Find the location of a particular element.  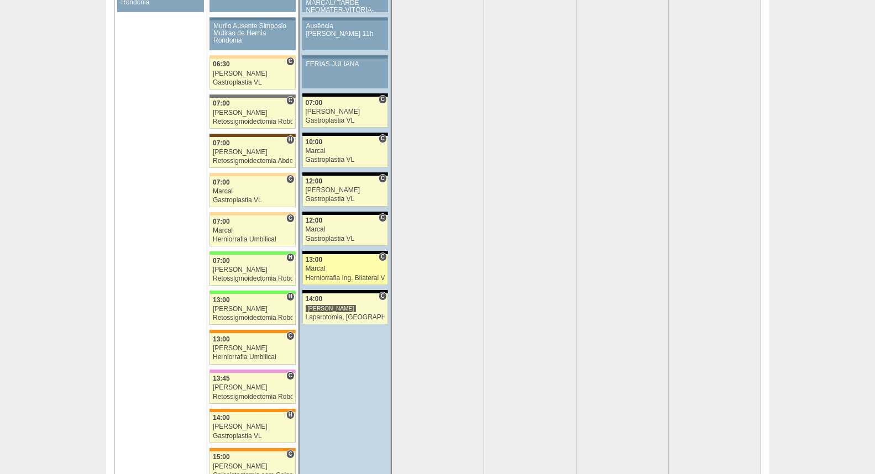

span: 10:00 is located at coordinates (314, 142).